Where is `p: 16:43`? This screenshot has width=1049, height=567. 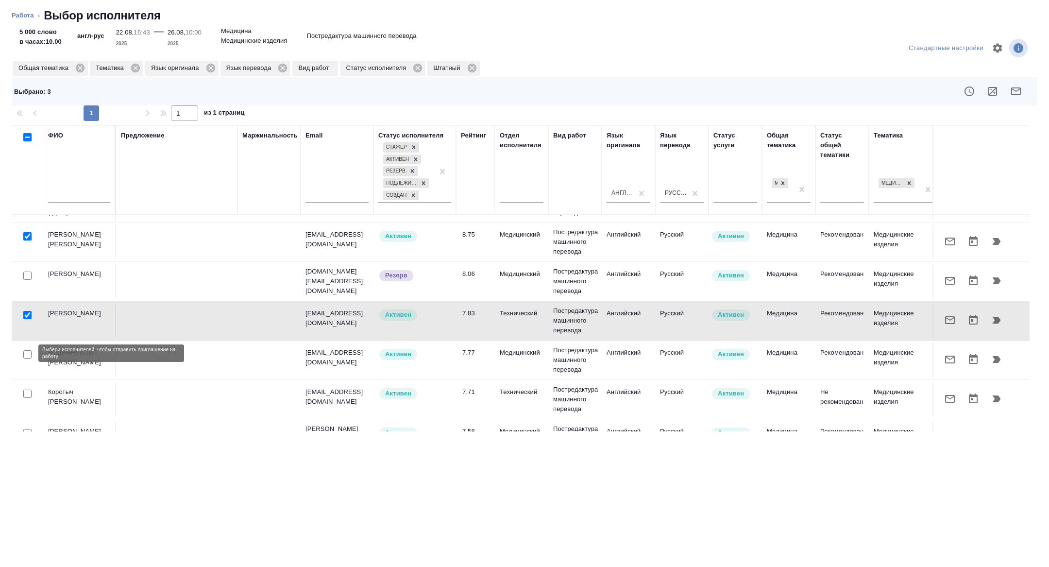
p: 16:43 is located at coordinates (142, 32).